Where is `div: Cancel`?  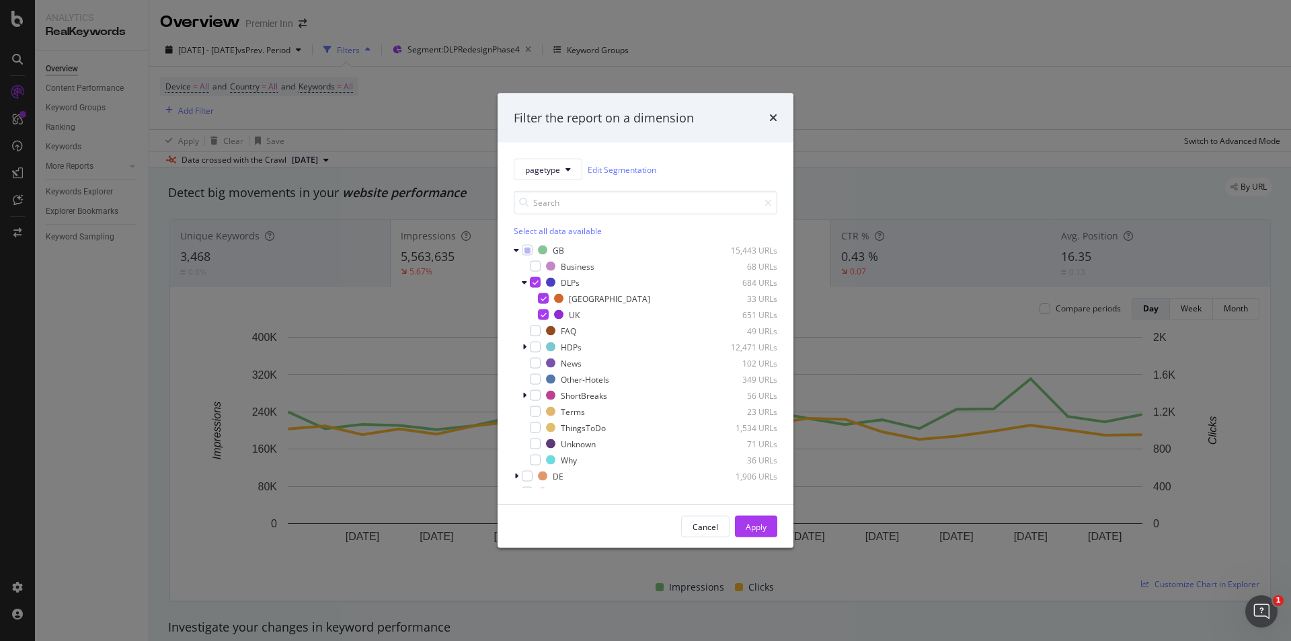
div: Cancel is located at coordinates (705, 526).